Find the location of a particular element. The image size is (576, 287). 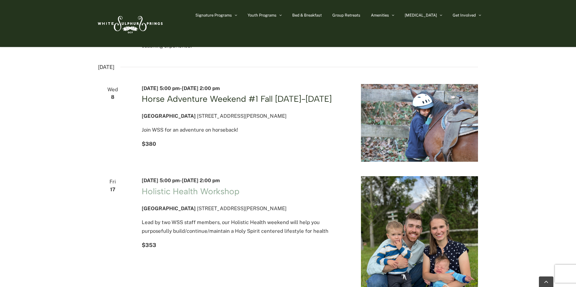

span: Group Retreats is located at coordinates (346, 15).